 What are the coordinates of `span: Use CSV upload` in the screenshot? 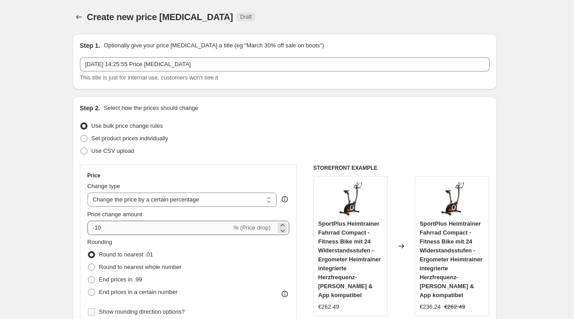 It's located at (113, 150).